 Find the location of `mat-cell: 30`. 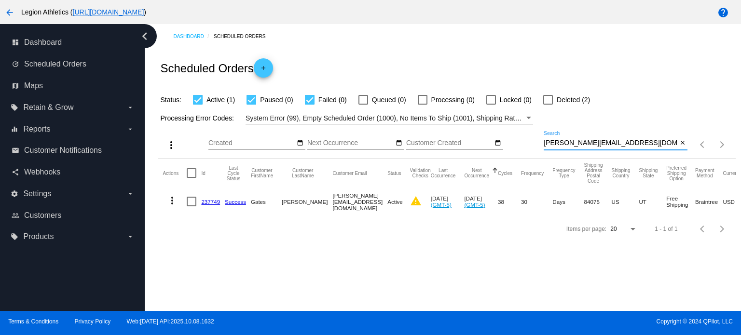

mat-cell: 30 is located at coordinates (536, 202).